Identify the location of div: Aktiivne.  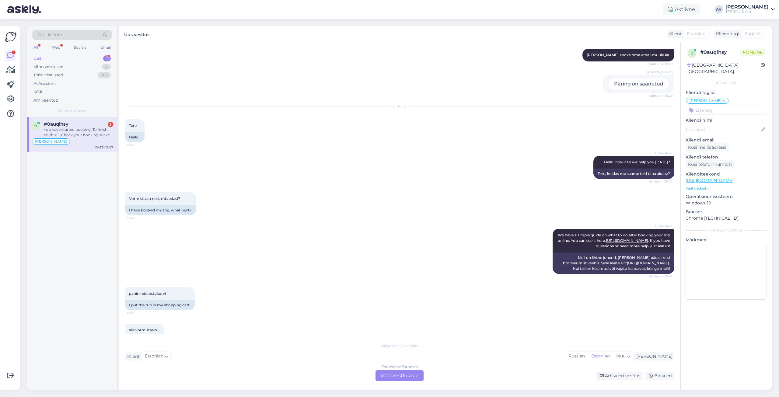
(681, 9).